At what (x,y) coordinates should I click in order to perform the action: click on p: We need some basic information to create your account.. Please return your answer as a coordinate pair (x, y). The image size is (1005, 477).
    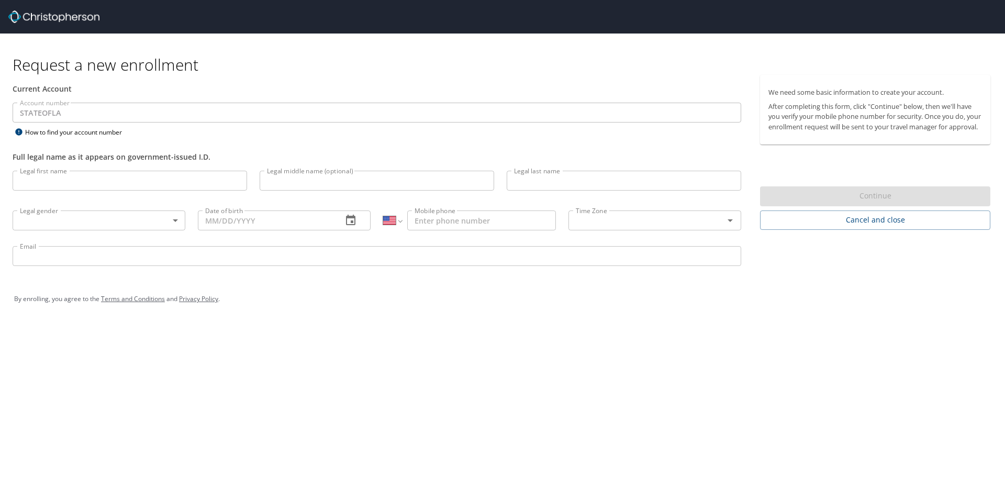
    Looking at the image, I should click on (875, 92).